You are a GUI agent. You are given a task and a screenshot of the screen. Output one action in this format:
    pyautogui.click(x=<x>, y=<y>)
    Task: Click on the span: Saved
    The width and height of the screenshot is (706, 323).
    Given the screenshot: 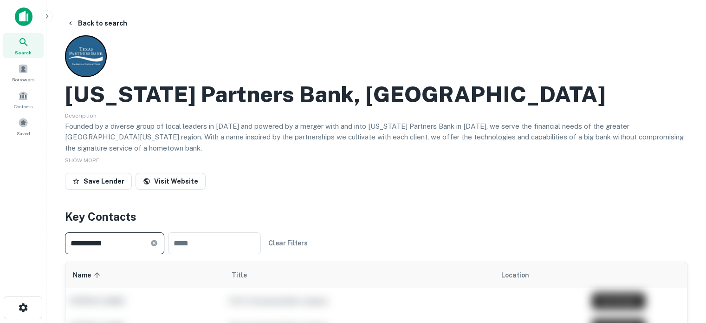 What is the action you would take?
    pyautogui.click(x=23, y=133)
    